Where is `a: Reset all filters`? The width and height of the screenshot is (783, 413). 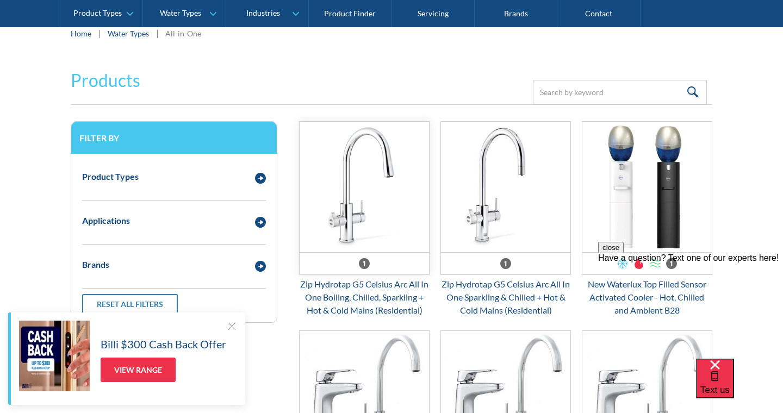 a: Reset all filters is located at coordinates (130, 304).